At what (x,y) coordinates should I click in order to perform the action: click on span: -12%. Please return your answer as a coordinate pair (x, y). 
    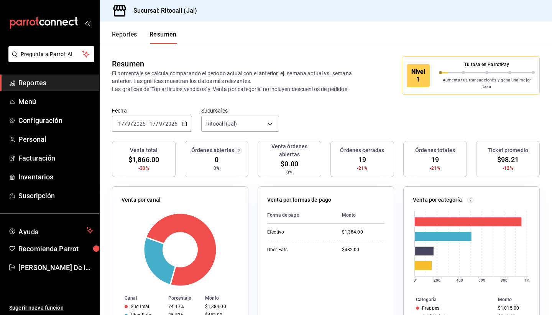
    Looking at the image, I should click on (508, 168).